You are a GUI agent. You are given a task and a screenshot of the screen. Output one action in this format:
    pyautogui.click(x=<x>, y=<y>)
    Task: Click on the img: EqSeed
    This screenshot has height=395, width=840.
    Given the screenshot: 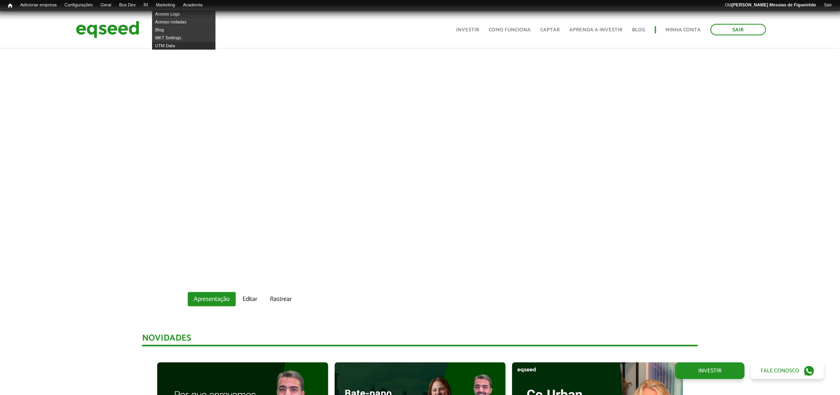 What is the action you would take?
    pyautogui.click(x=108, y=29)
    